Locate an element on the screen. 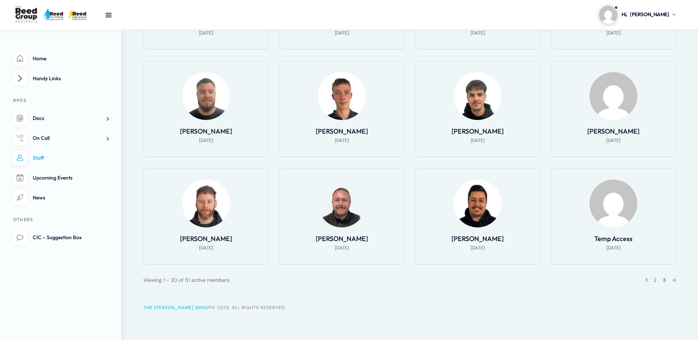 The width and height of the screenshot is (698, 340). div: Viewing 1 - 20 of 51 active members is located at coordinates (187, 280).